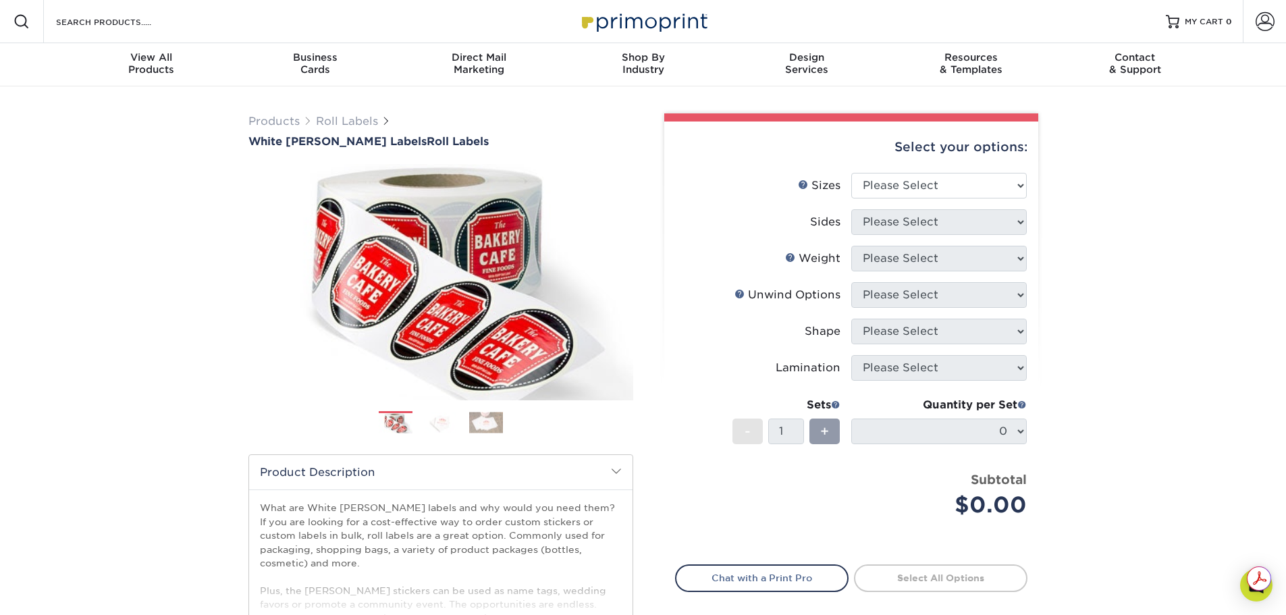 This screenshot has width=1286, height=615. I want to click on img: White BOPP Labels 01, so click(441, 282).